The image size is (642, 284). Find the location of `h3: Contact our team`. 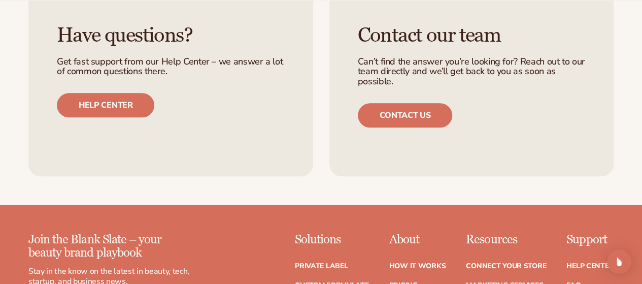

h3: Contact our team is located at coordinates (472, 36).